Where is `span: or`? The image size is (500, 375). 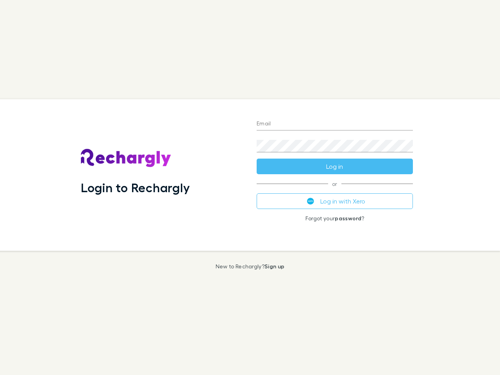 span: or is located at coordinates (334, 183).